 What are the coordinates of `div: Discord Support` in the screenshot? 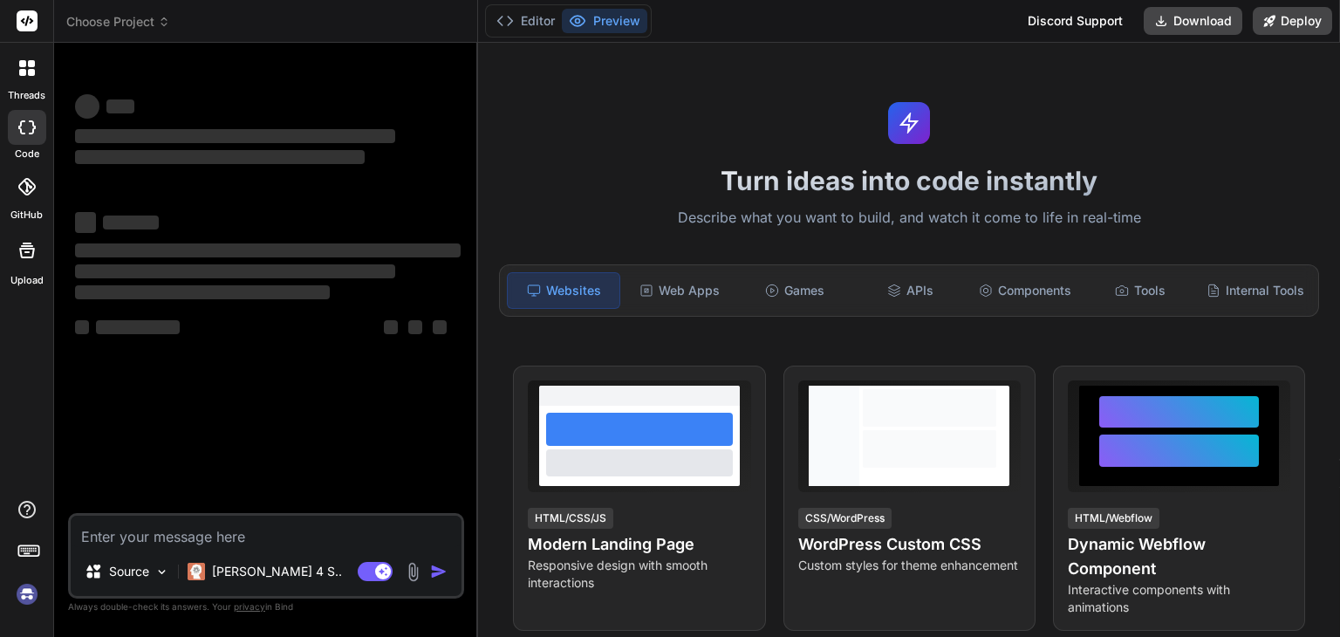 It's located at (1075, 21).